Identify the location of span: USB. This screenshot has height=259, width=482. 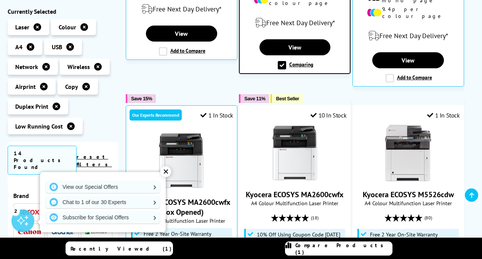
(57, 47).